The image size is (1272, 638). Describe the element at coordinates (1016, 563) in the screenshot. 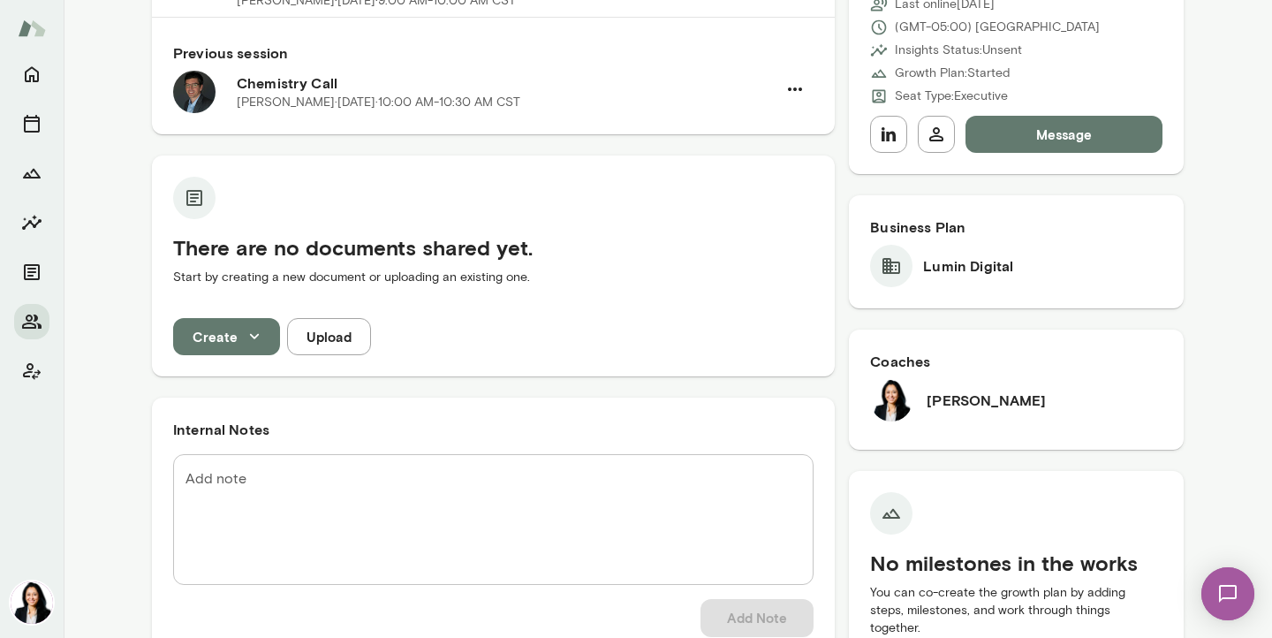

I see `h5: No milestones in the works` at that location.